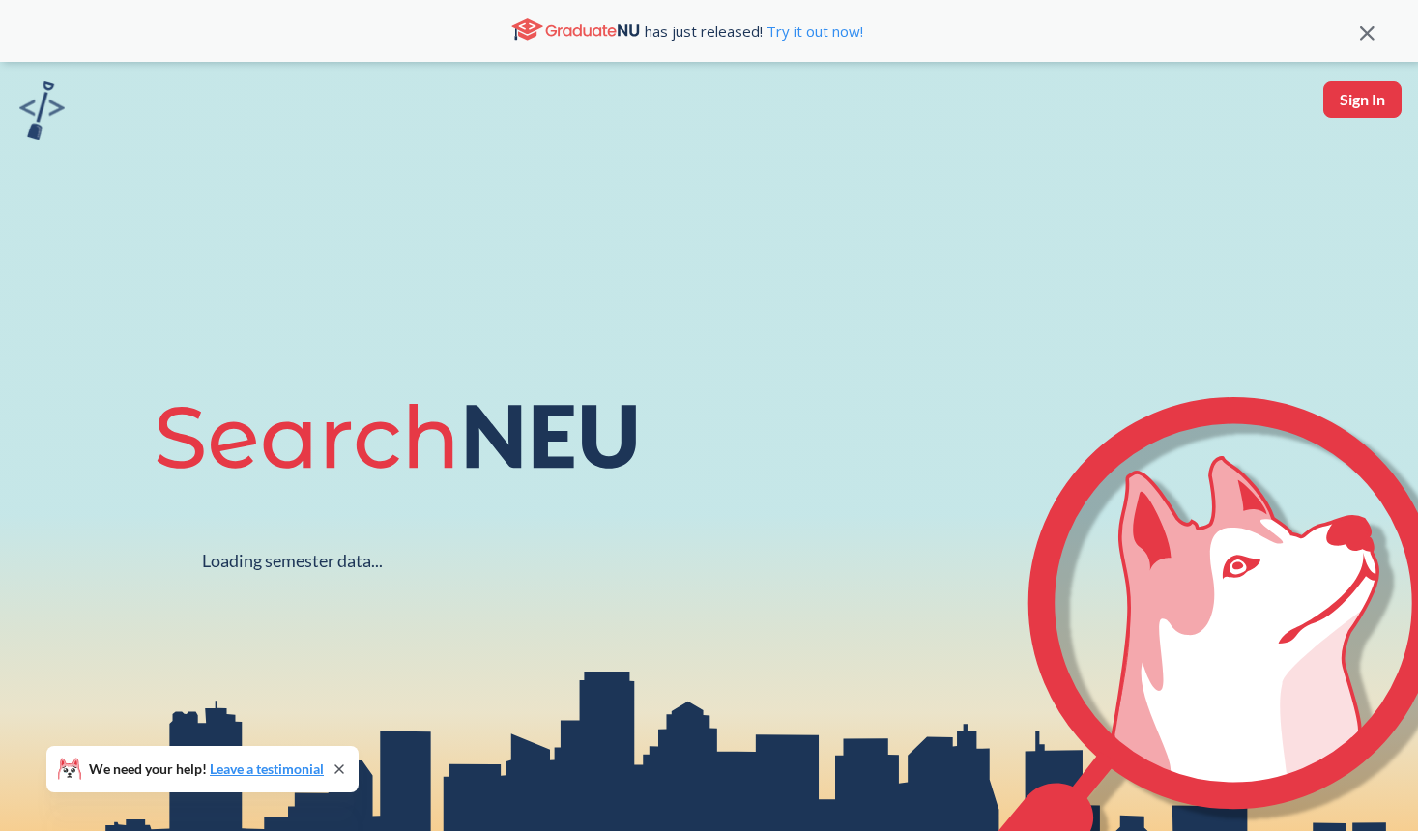  What do you see at coordinates (813, 31) in the screenshot?
I see `a: Try it out now!` at bounding box center [813, 31].